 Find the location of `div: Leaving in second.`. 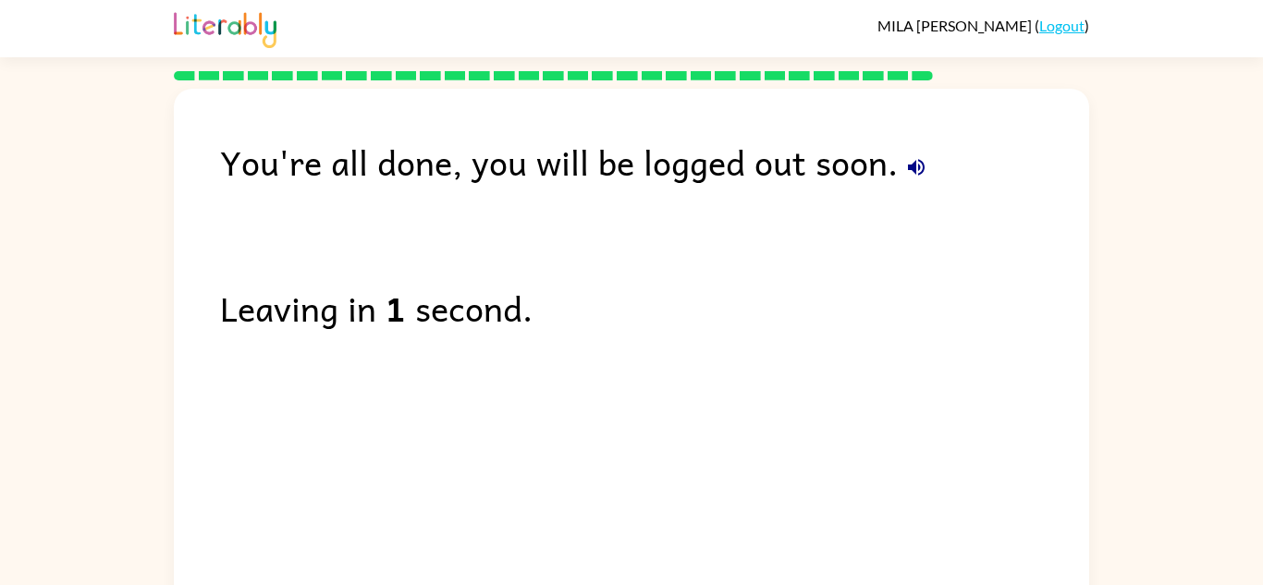

div: Leaving in second. is located at coordinates (655, 308).